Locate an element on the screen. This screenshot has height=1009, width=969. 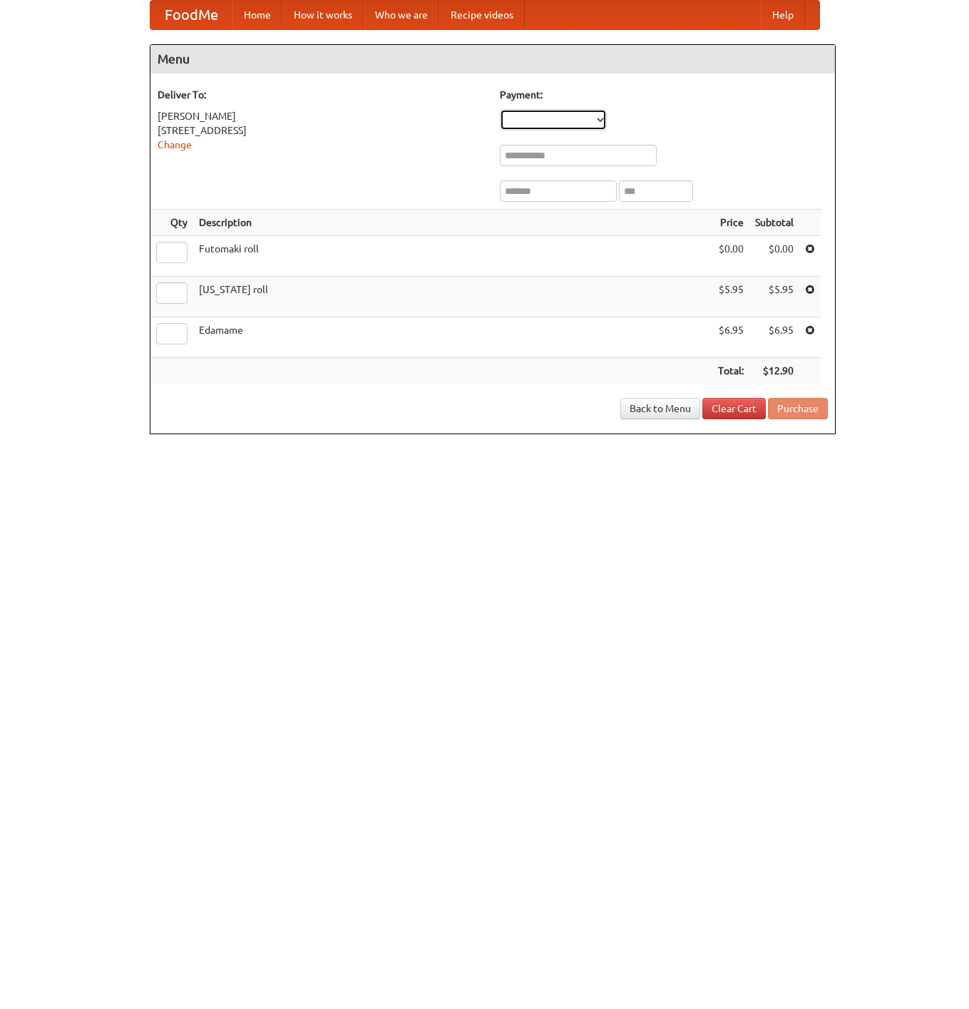
th: Price is located at coordinates (731, 222).